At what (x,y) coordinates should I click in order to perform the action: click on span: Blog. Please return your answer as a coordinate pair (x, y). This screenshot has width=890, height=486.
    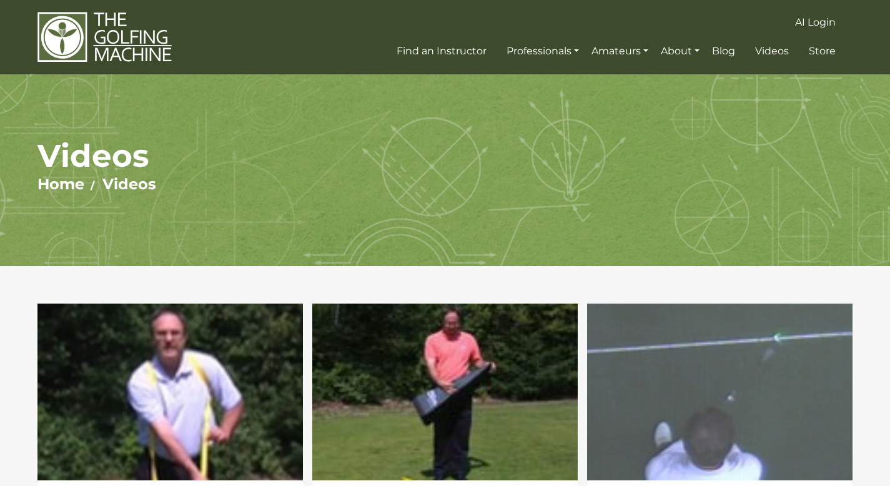
    Looking at the image, I should click on (723, 51).